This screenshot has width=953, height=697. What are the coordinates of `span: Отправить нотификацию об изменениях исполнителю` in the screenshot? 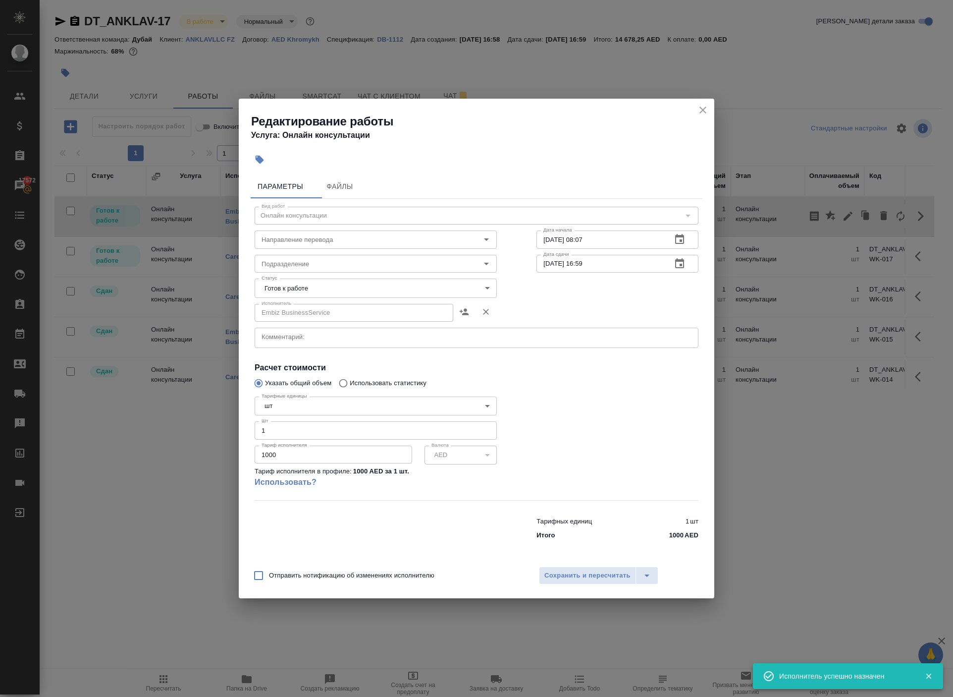 It's located at (352, 575).